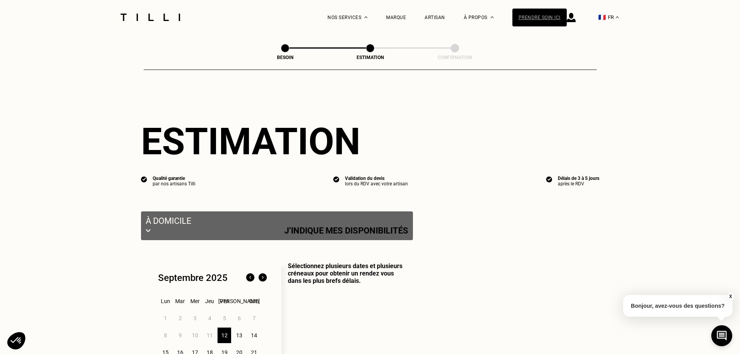 The width and height of the screenshot is (740, 354). I want to click on img: Mois suivant, so click(263, 278).